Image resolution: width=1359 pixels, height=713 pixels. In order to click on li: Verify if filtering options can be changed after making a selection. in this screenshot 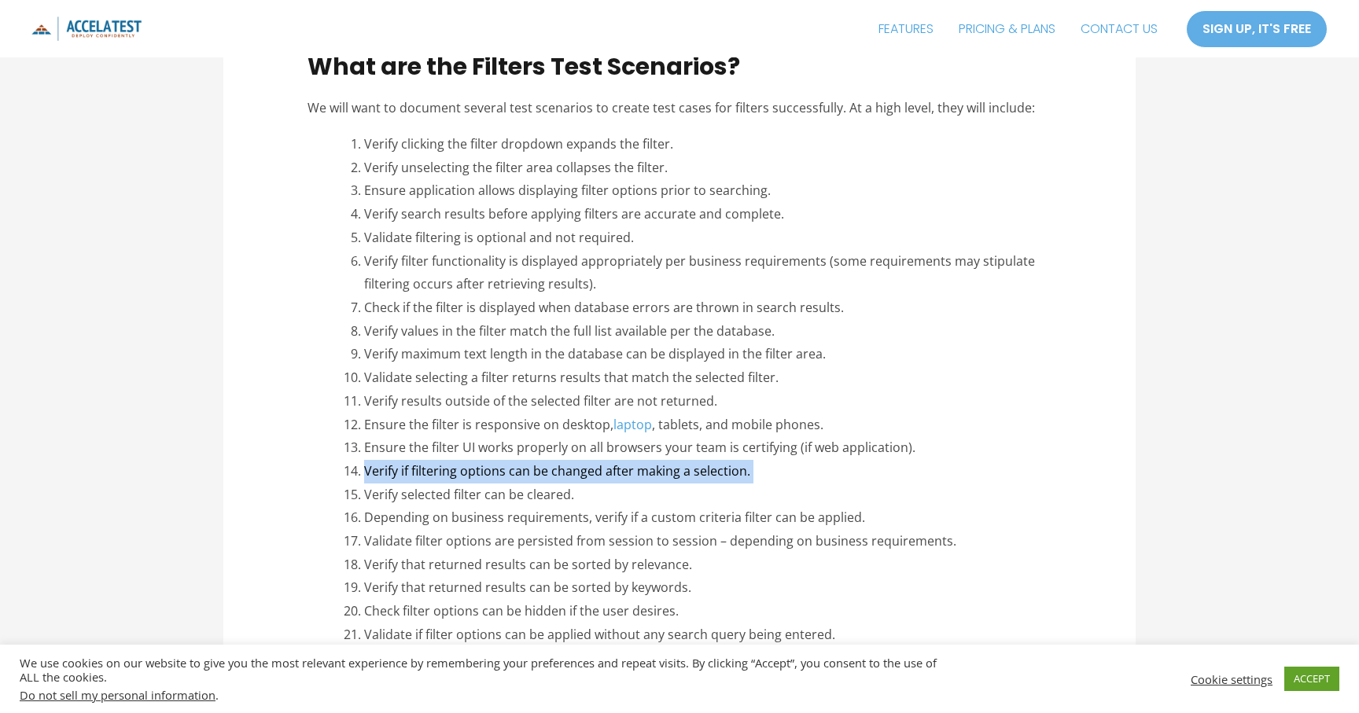, I will do `click(708, 472)`.